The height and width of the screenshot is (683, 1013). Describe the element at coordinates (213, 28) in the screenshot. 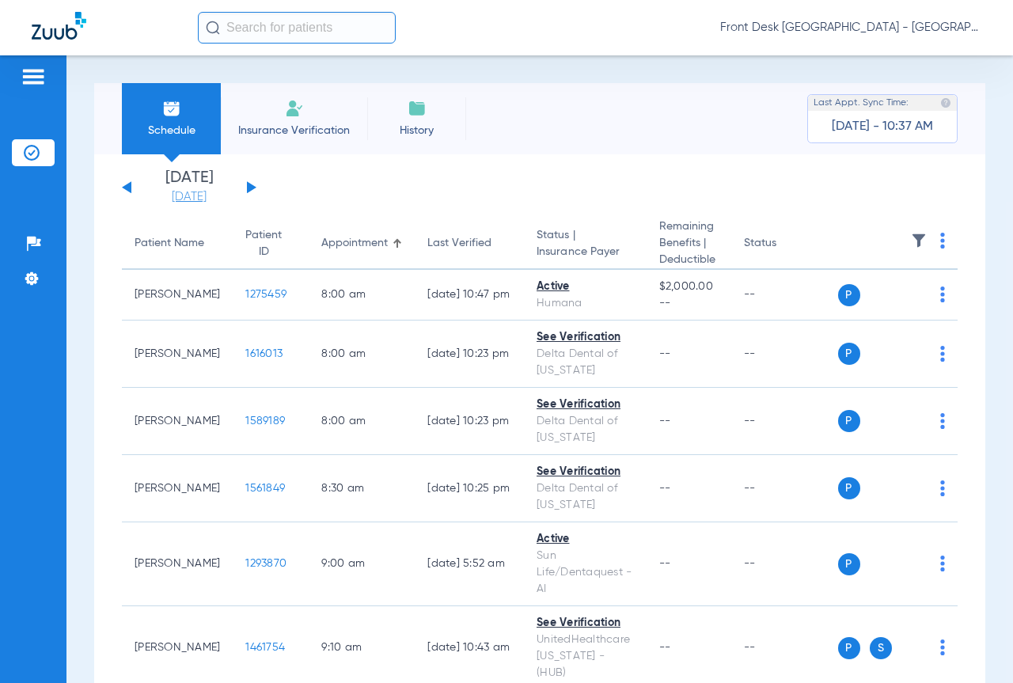

I see `img: Search Icon` at that location.